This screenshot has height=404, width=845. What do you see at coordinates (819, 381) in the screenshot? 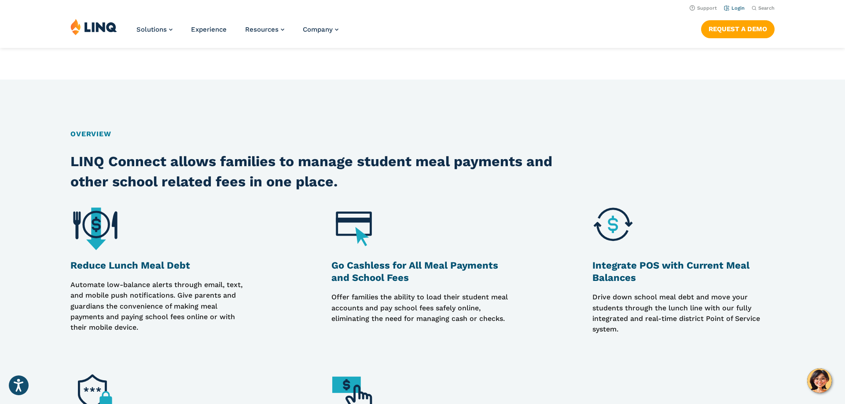
I see `button: Hello, have a question? Let’s chat.` at bounding box center [819, 381].